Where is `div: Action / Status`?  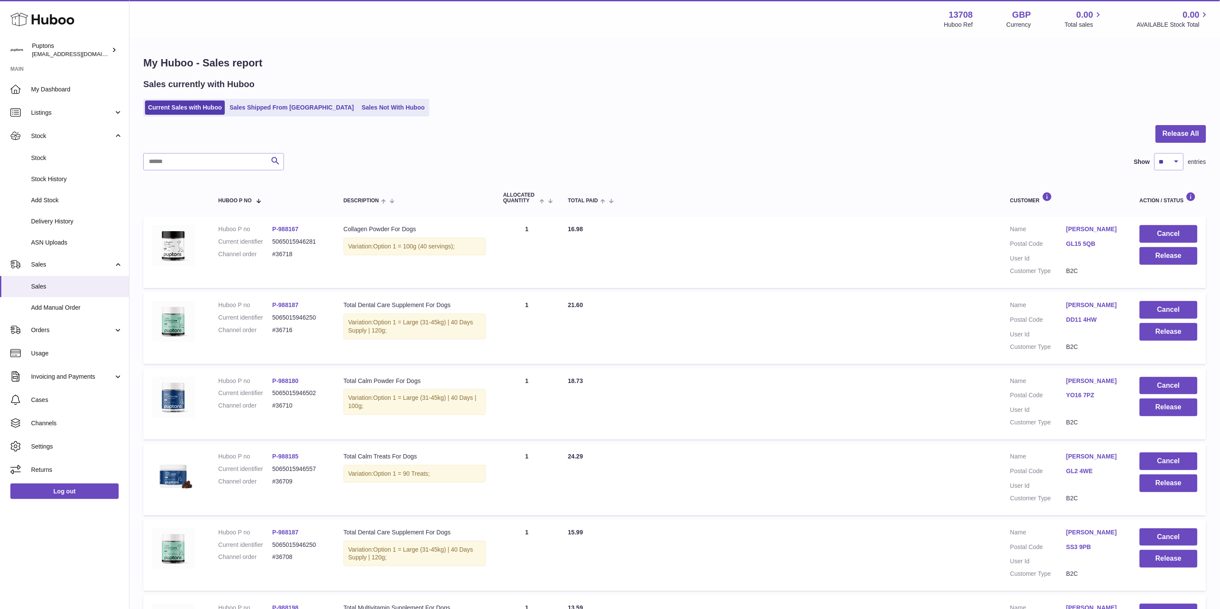
div: Action / Status is located at coordinates (1169, 198).